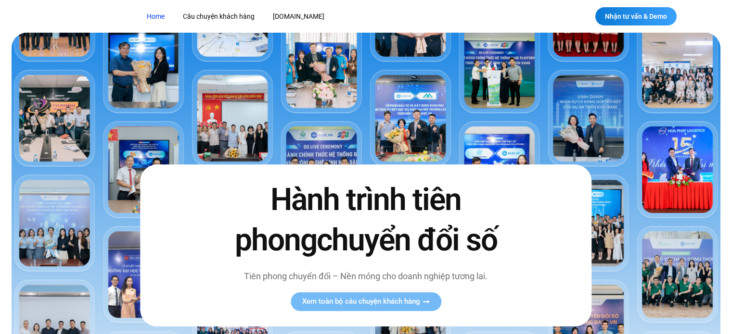 The image size is (732, 334). Describe the element at coordinates (636, 16) in the screenshot. I see `span: Nhận tư vấn & Demo` at that location.